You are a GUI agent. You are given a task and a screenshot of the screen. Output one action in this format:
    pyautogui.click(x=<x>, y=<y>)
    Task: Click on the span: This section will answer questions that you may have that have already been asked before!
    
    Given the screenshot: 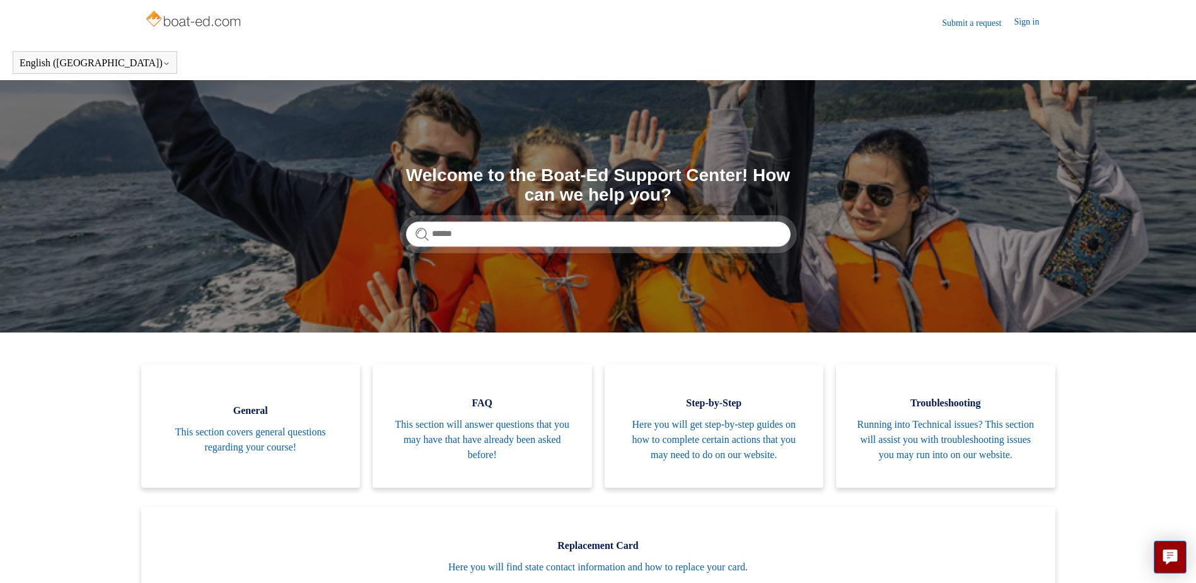 What is the action you would take?
    pyautogui.click(x=482, y=440)
    